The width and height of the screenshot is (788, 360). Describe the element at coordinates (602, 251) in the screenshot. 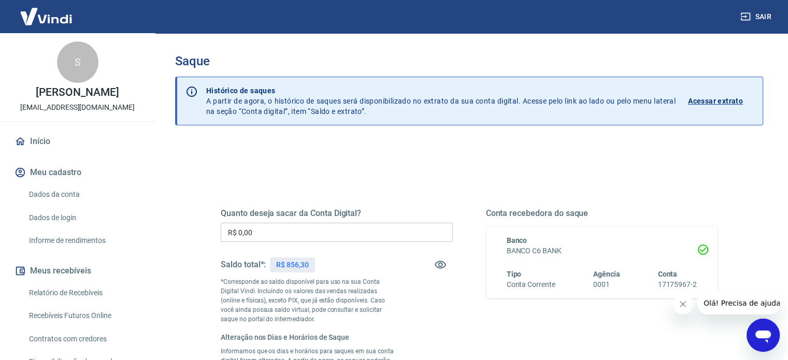

I see `h6: BANCO C6 BANK` at that location.